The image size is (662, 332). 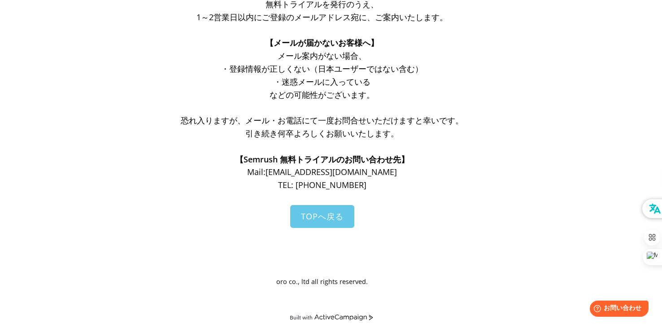 I want to click on div: Built with, so click(x=301, y=317).